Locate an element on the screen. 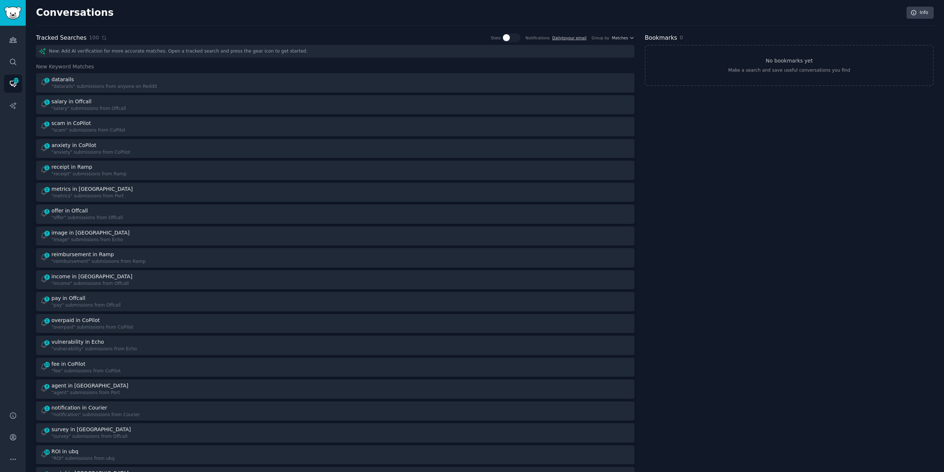 The image size is (944, 472). span: 5 is located at coordinates (47, 299).